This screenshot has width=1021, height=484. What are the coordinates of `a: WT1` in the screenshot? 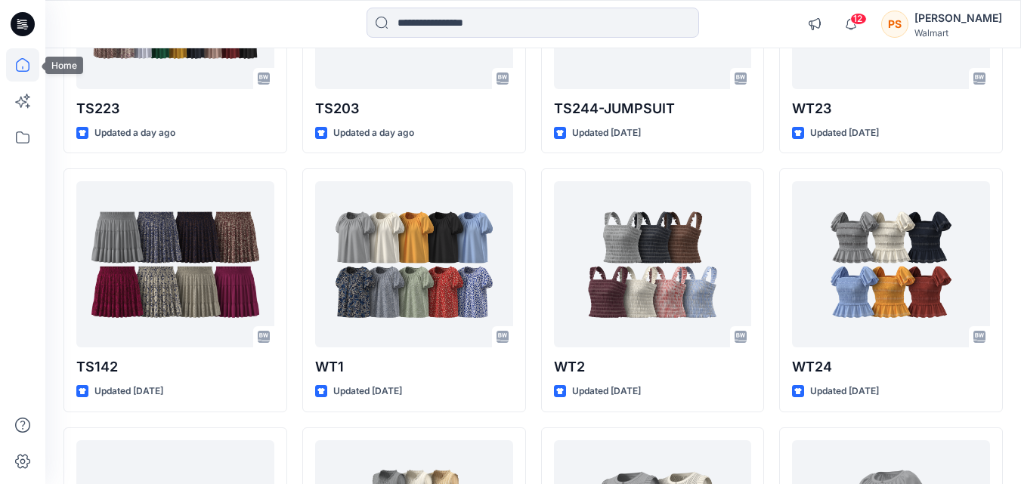 It's located at (414, 264).